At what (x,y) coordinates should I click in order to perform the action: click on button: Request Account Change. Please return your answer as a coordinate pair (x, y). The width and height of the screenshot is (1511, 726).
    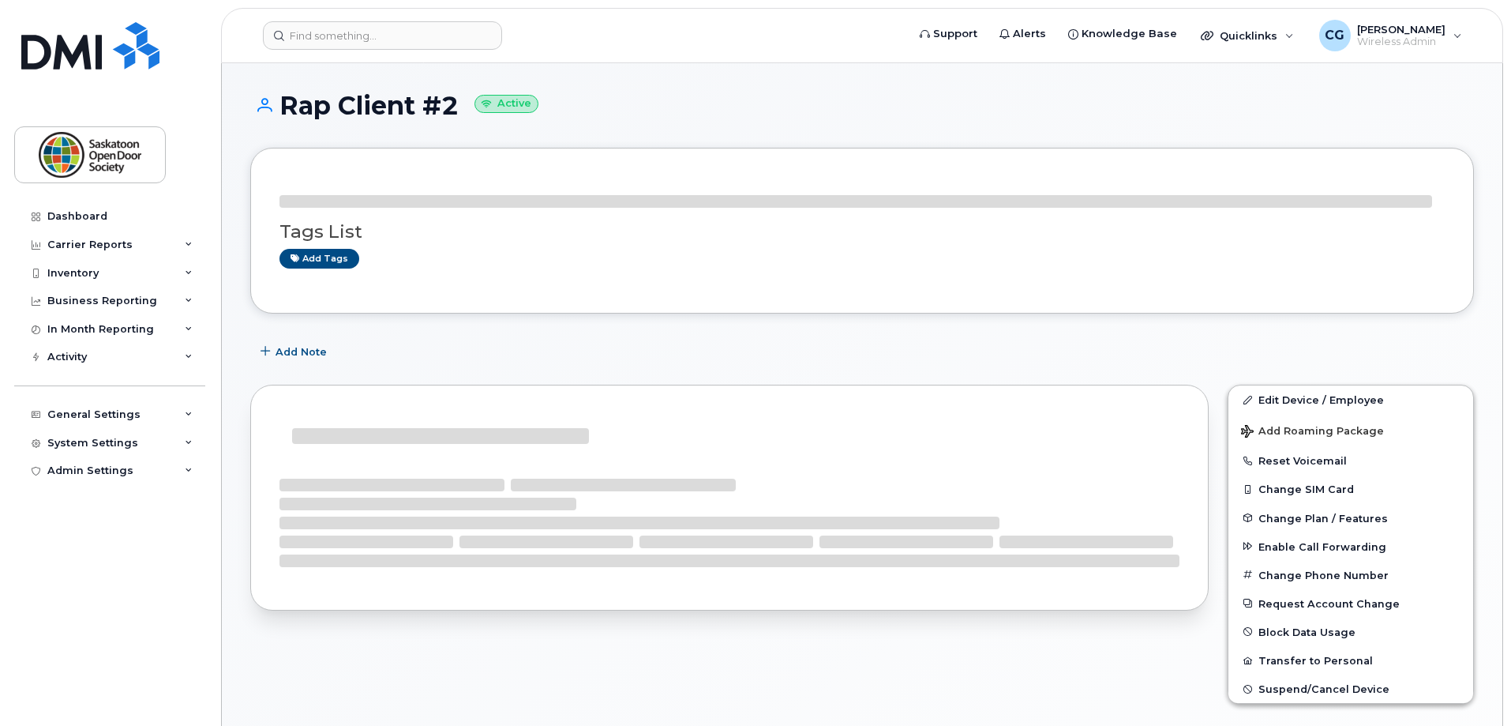
    Looking at the image, I should click on (1351, 603).